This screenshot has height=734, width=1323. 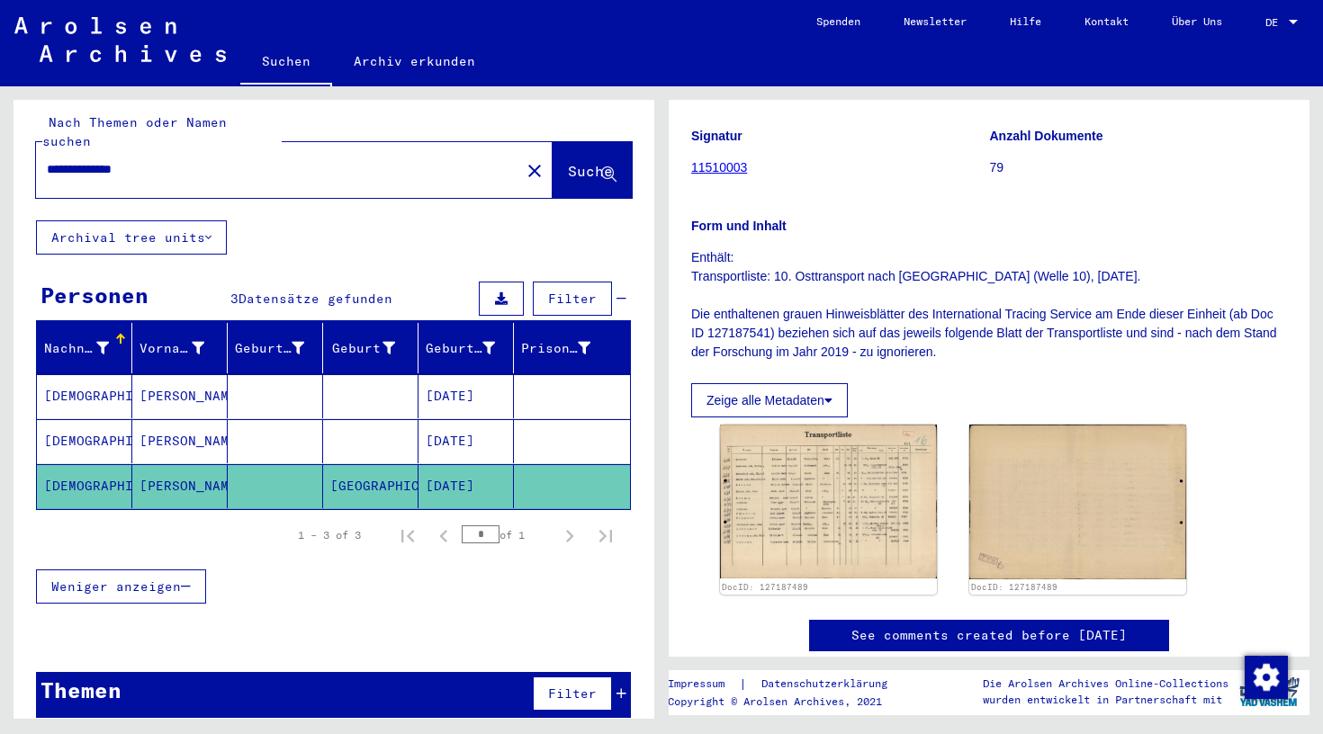 I want to click on mat-icon: close, so click(x=535, y=171).